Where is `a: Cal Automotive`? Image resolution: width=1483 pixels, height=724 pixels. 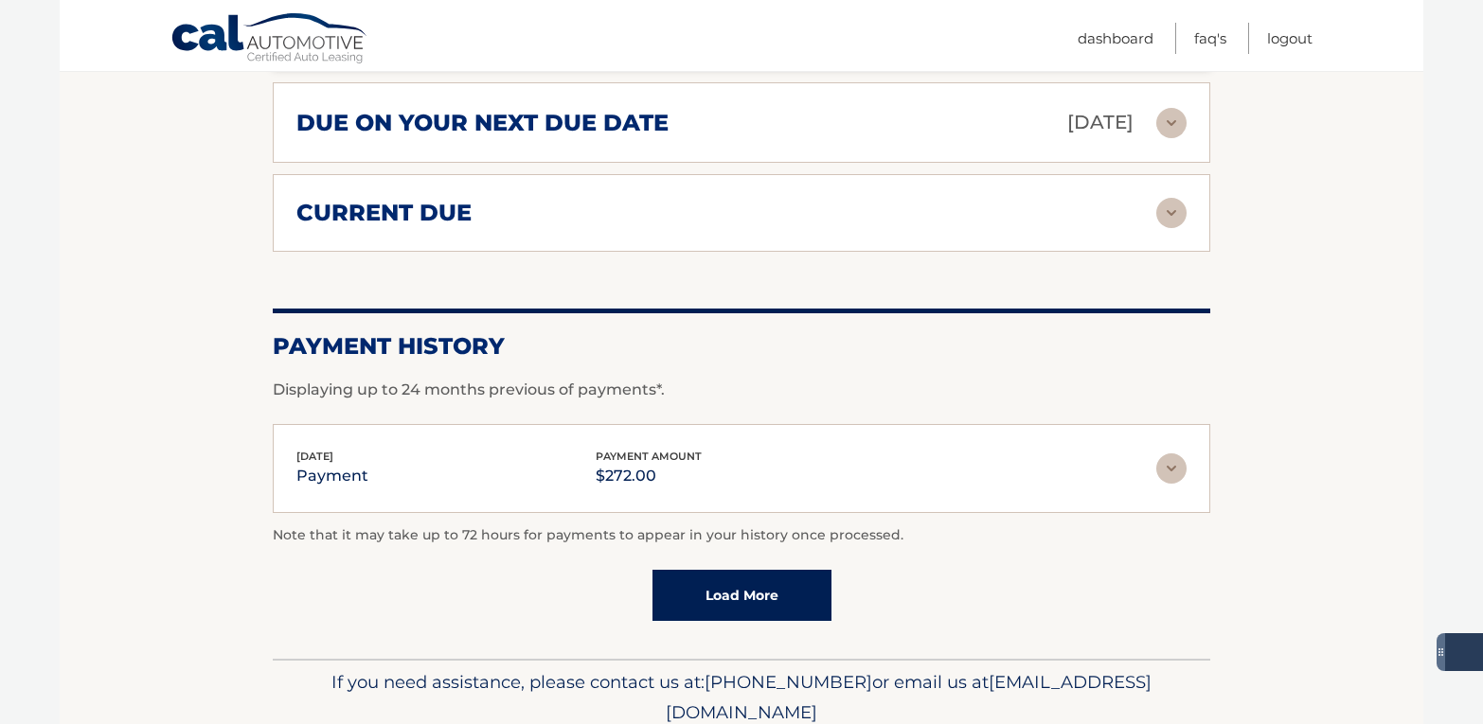 a: Cal Automotive is located at coordinates (270, 40).